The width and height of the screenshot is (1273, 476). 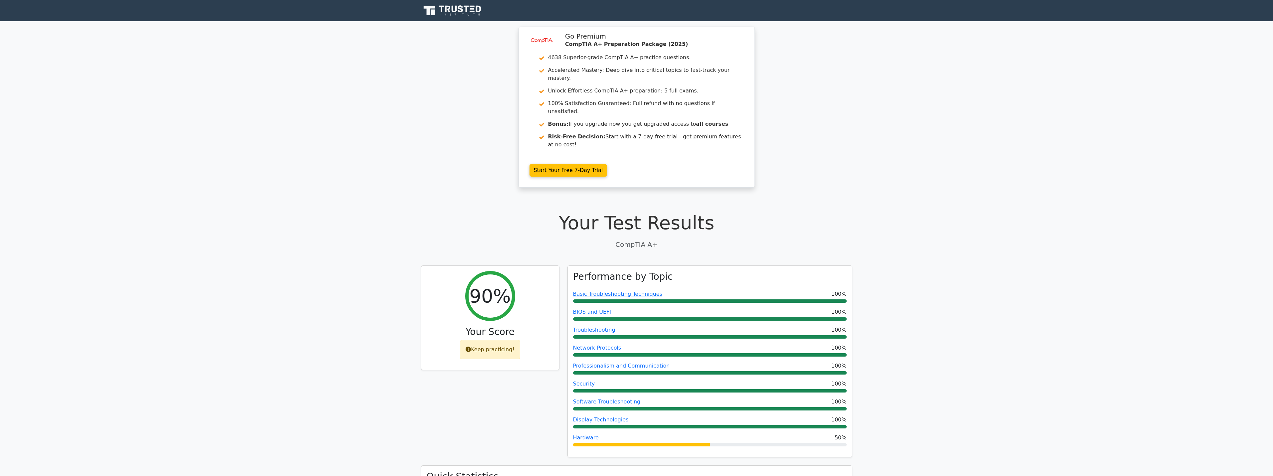 What do you see at coordinates (637, 245) in the screenshot?
I see `p: CompTIA A+` at bounding box center [637, 245].